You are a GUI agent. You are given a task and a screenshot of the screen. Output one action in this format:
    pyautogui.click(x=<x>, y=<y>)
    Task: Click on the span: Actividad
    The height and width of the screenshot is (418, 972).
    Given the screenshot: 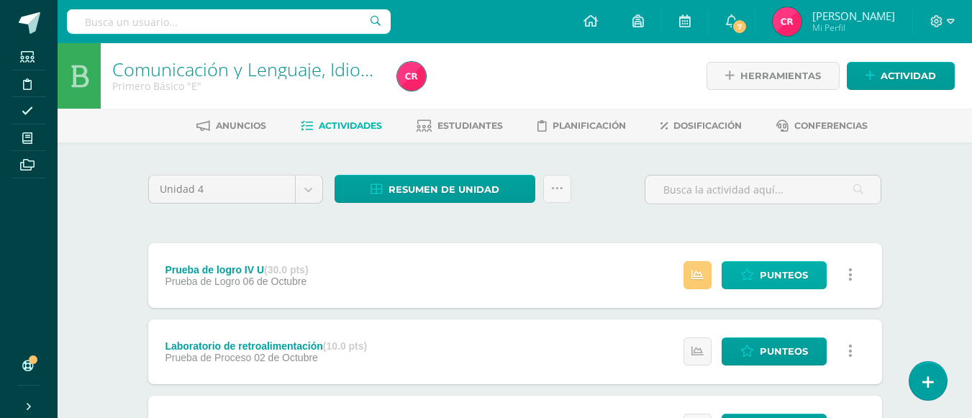 What is the action you would take?
    pyautogui.click(x=908, y=76)
    